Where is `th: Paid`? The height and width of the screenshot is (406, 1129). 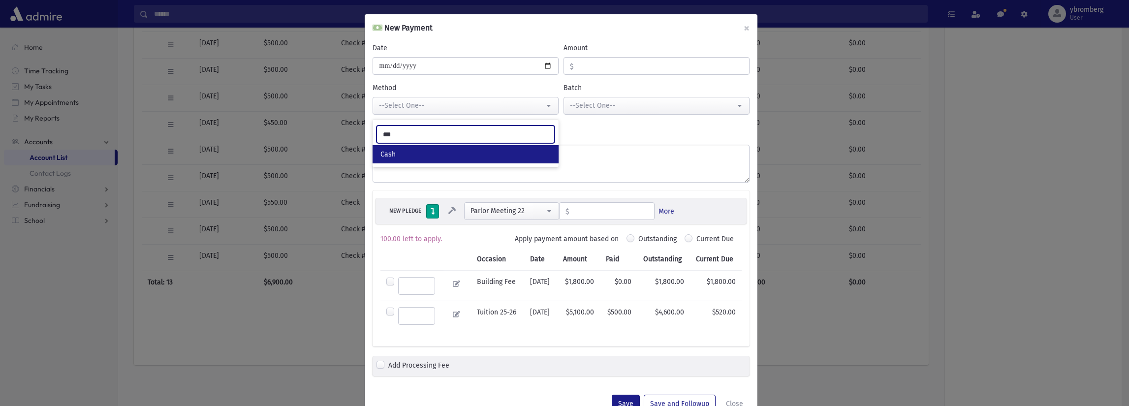
th: Paid is located at coordinates (619, 259).